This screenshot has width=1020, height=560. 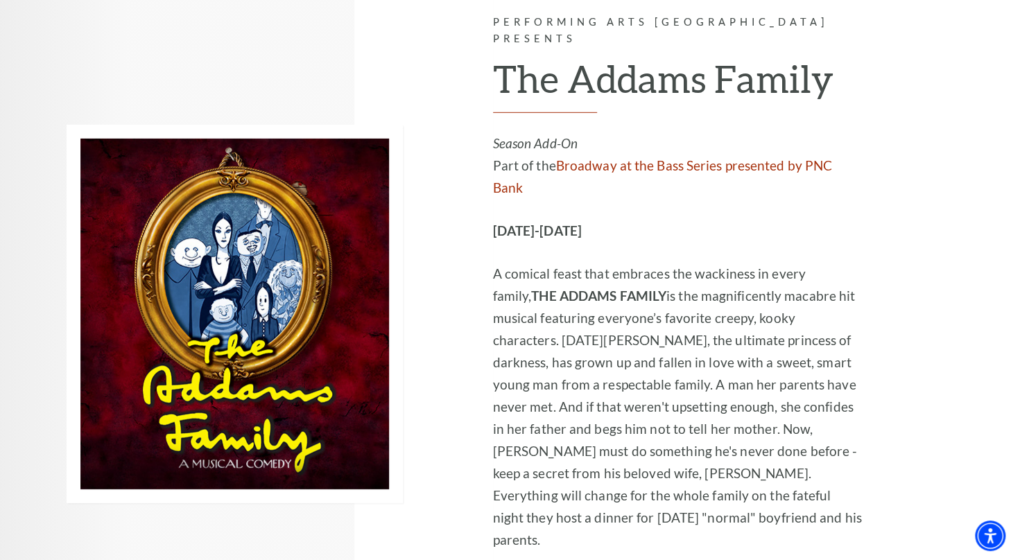 I want to click on strong: THE ADDAMS FAMILY, so click(x=598, y=295).